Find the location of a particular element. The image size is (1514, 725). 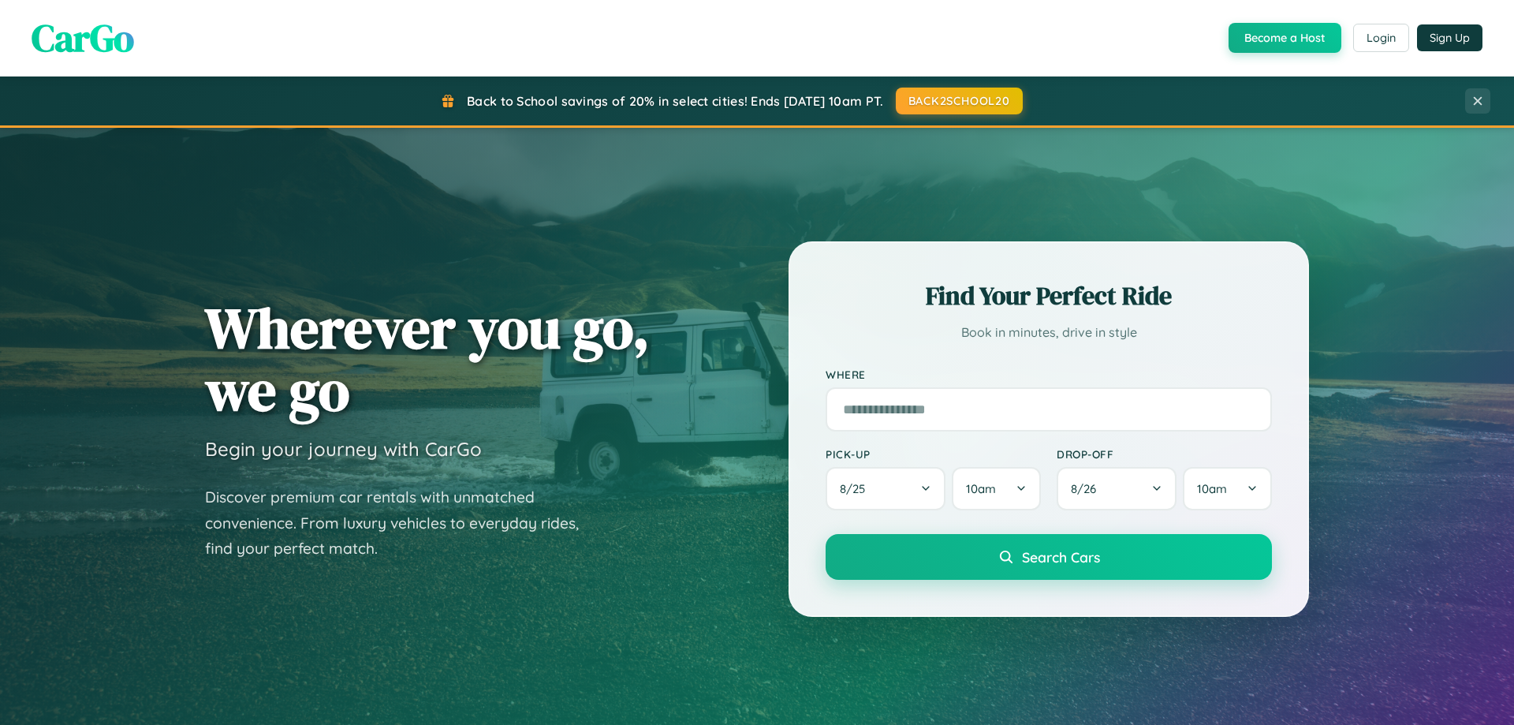

button: Become a Host is located at coordinates (1284, 38).